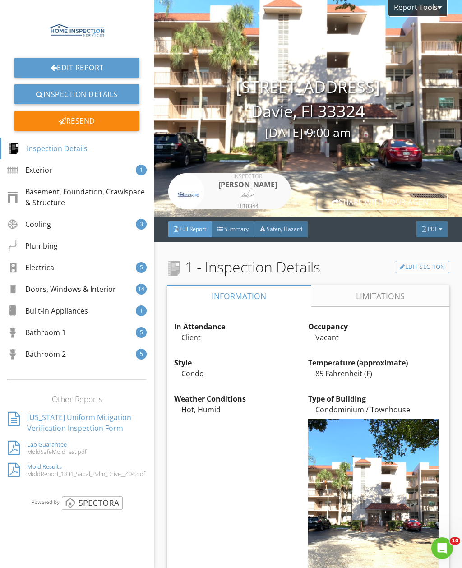 This screenshot has width=462, height=568. Describe the element at coordinates (241, 373) in the screenshot. I see `div: Condo` at that location.